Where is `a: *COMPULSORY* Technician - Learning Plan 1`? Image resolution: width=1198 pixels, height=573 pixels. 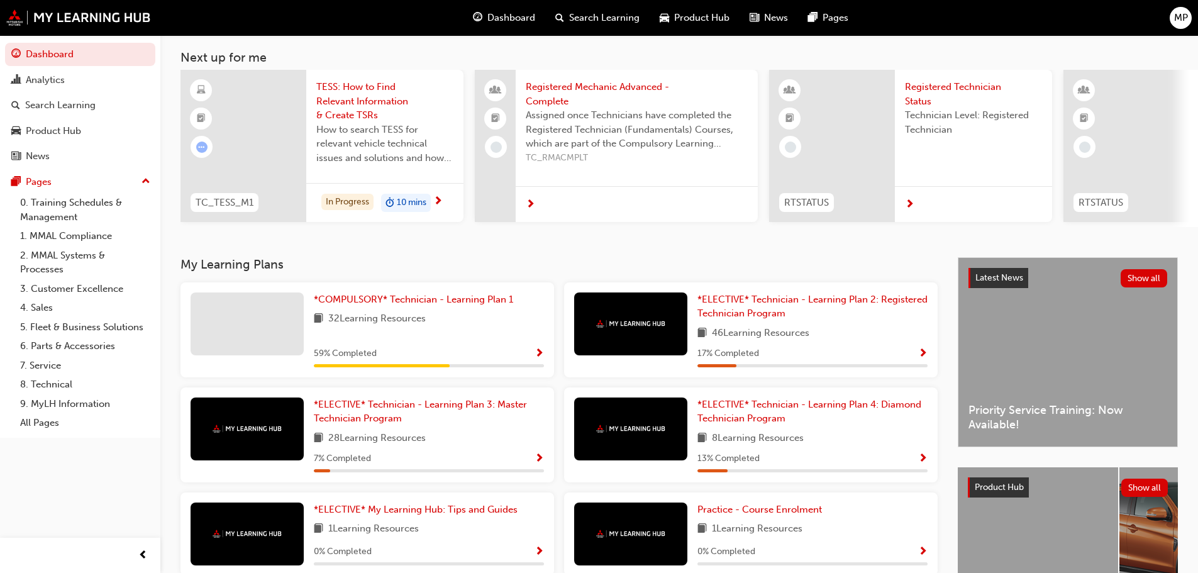 a: *COMPULSORY* Technician - Learning Plan 1 is located at coordinates (416, 299).